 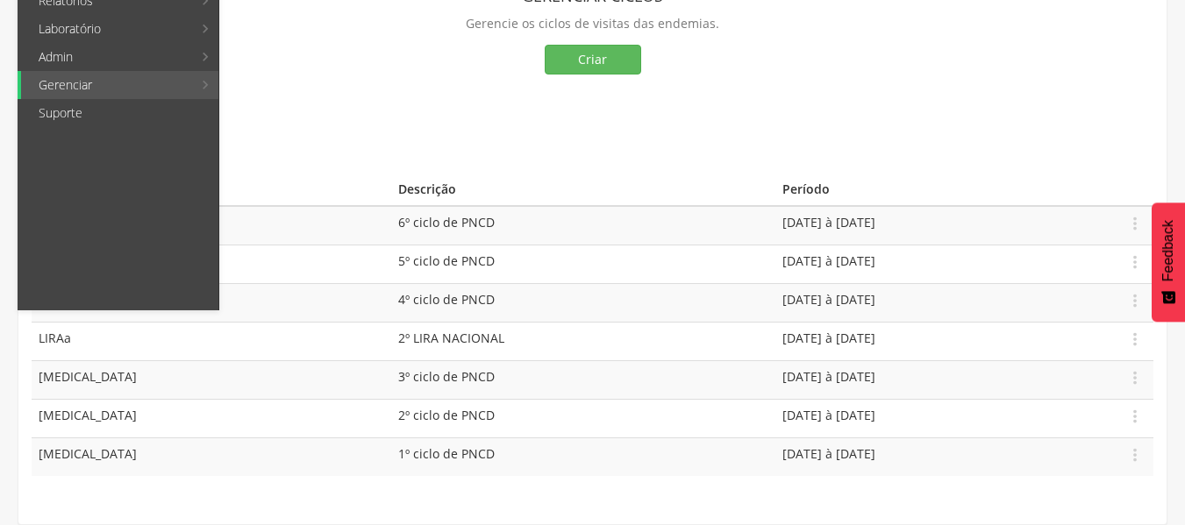 I want to click on span: Feedback, so click(x=1168, y=251).